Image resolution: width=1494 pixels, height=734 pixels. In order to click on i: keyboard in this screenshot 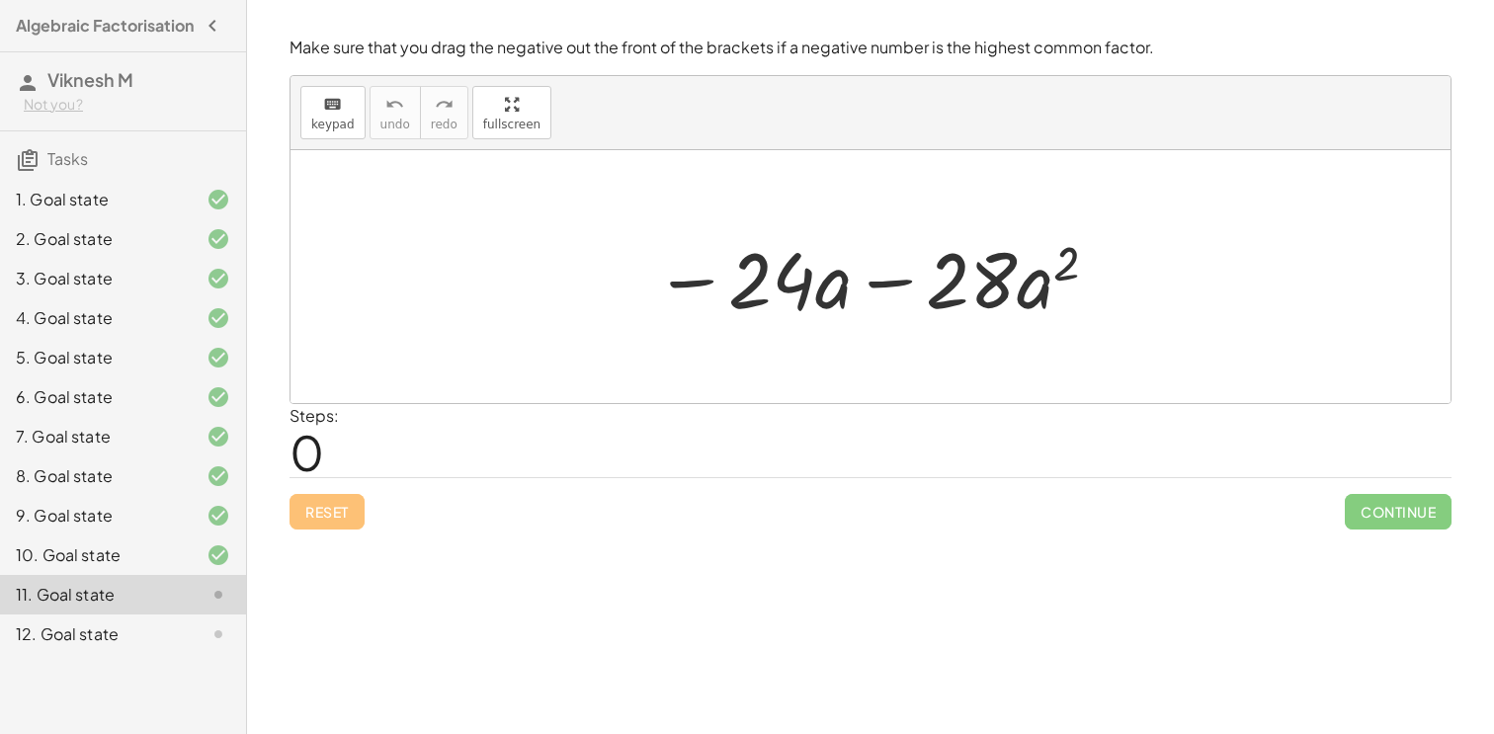, I will do `click(332, 105)`.